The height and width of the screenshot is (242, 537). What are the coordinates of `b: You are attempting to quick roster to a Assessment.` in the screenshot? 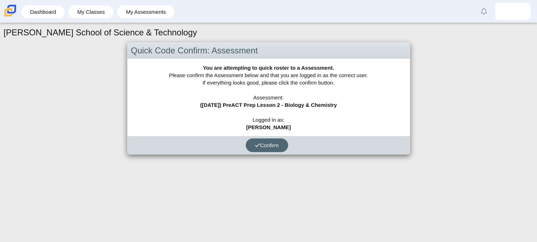 It's located at (268, 68).